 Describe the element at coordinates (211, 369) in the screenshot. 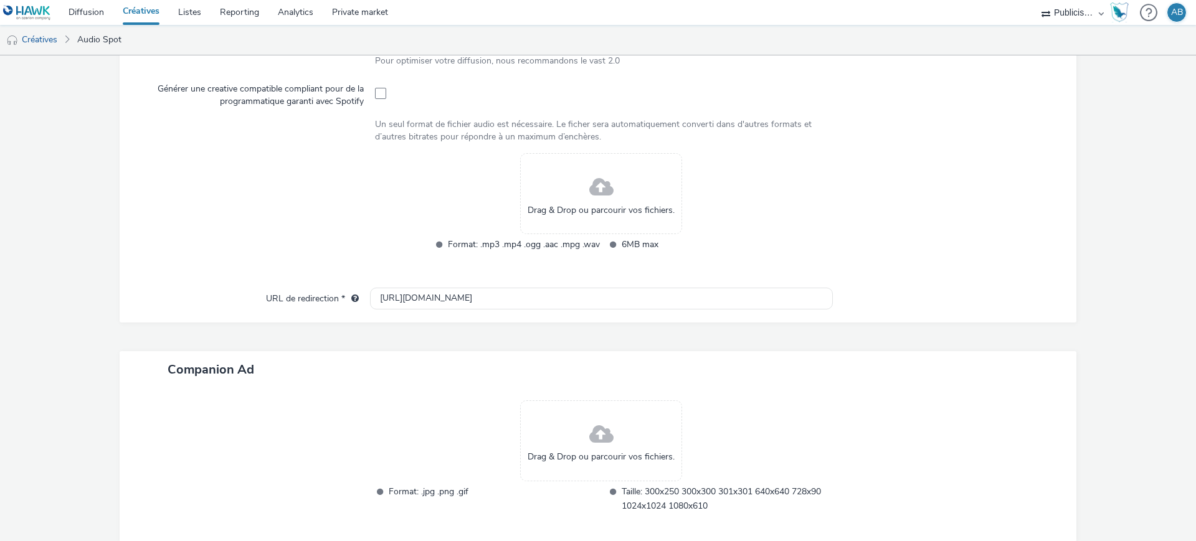

I see `span: Companion Ad` at that location.